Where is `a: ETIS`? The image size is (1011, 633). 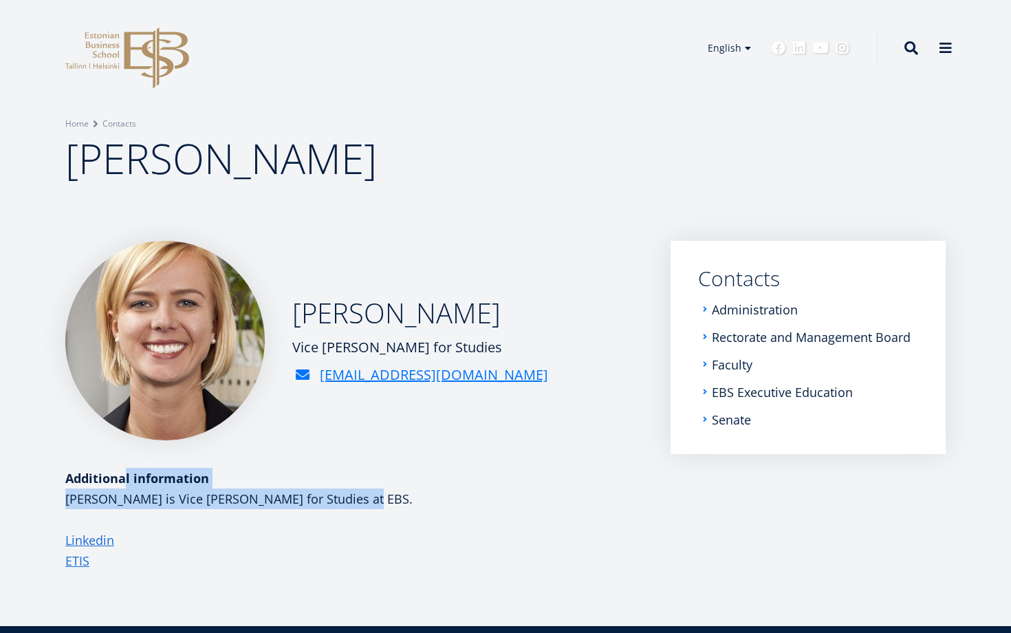 a: ETIS is located at coordinates (77, 561).